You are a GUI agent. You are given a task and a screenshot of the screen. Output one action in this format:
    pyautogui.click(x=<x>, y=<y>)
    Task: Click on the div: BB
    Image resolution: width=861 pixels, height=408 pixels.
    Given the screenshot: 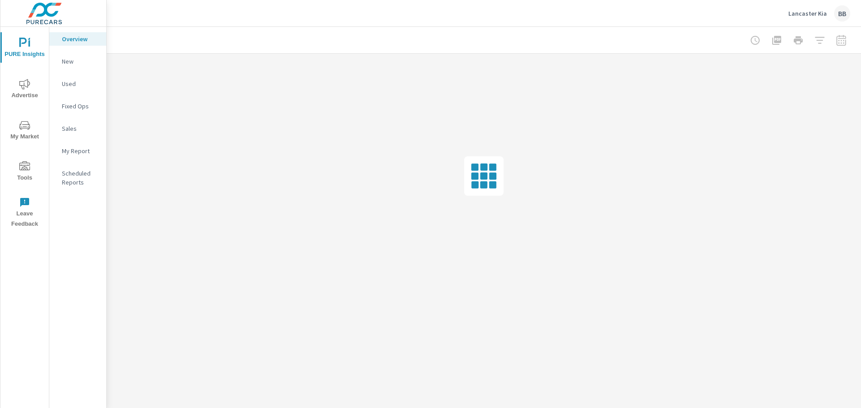 What is the action you would take?
    pyautogui.click(x=842, y=13)
    